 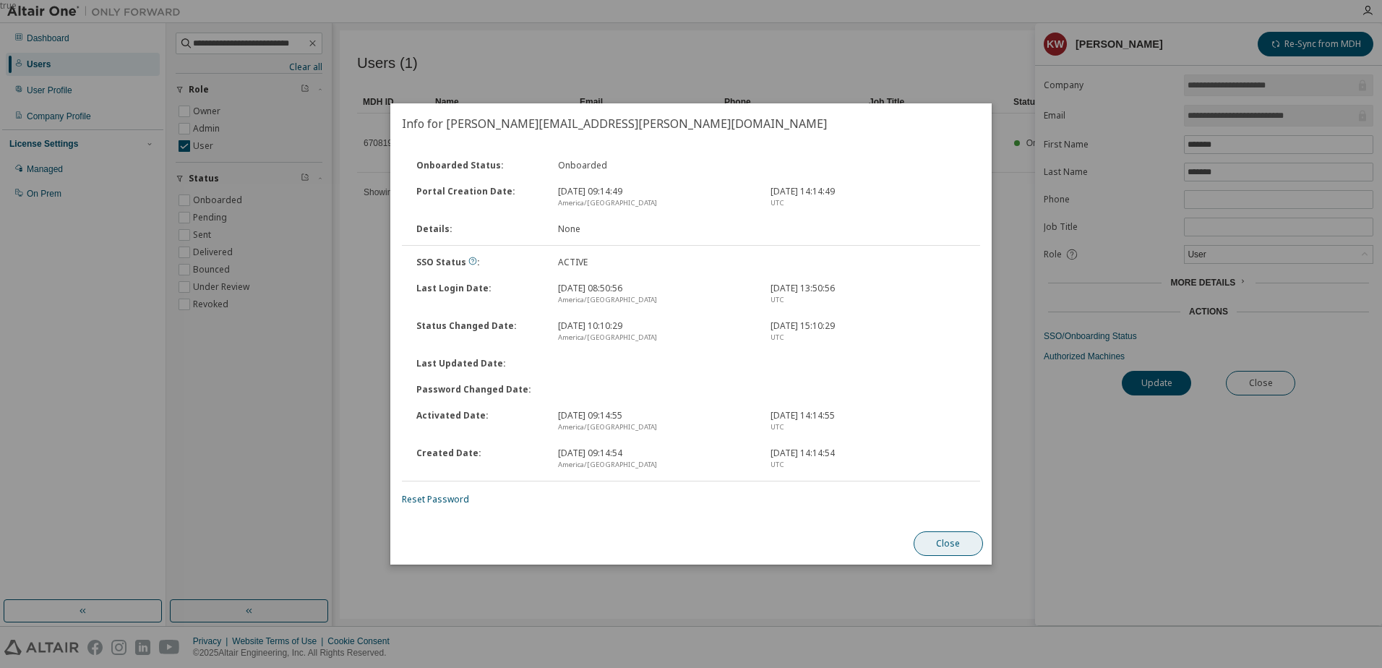 What do you see at coordinates (655, 229) in the screenshot?
I see `div: None` at bounding box center [655, 229].